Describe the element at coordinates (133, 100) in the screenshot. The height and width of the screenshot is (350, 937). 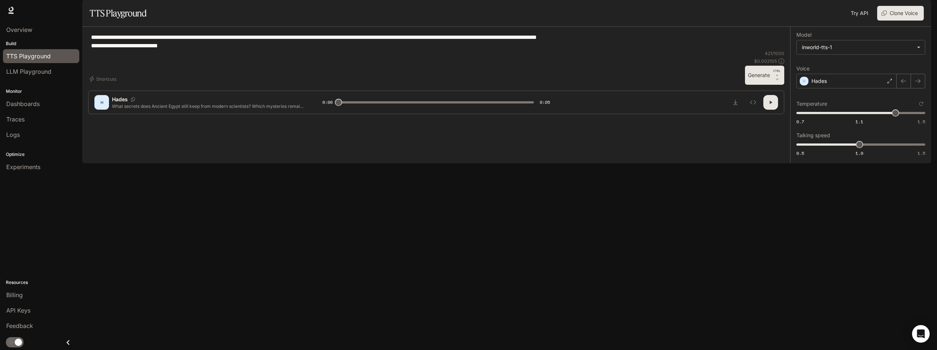
I see `button: Copy Voice ID` at that location.